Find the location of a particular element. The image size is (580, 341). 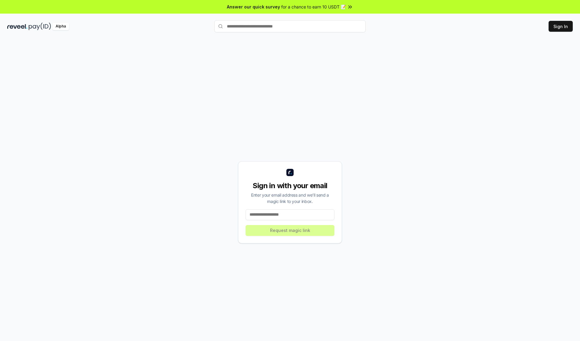

div: Alpha is located at coordinates (61, 26).